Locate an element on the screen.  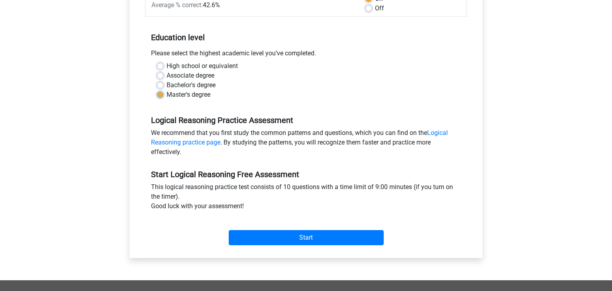
div: We recommend that you first study the common patterns and questions, which you can find on the . ... is located at coordinates (306, 144).